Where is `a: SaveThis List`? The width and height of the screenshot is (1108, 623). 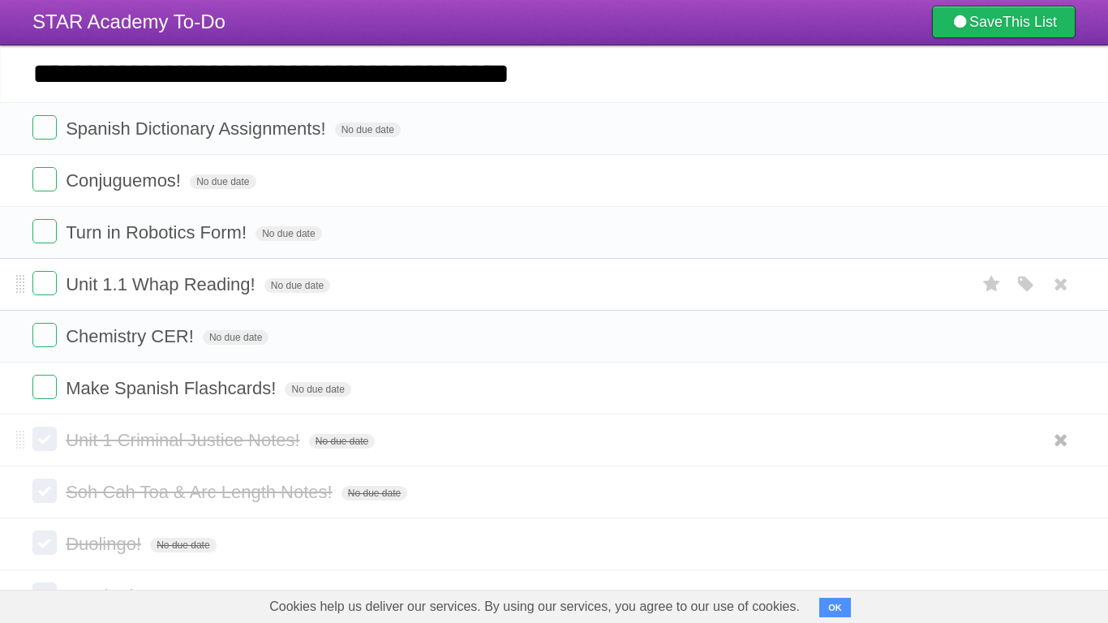 a: SaveThis List is located at coordinates (1004, 22).